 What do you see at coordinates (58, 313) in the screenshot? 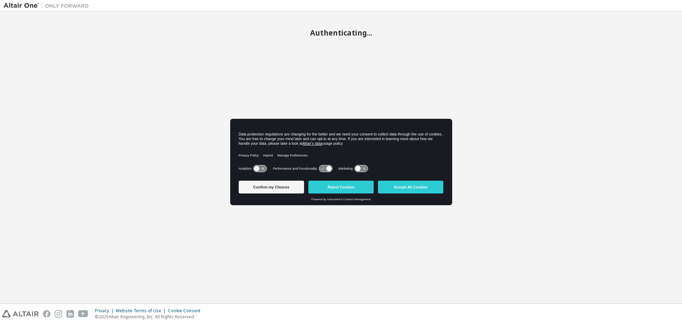
I see `img: instagram.svg` at bounding box center [58, 313].